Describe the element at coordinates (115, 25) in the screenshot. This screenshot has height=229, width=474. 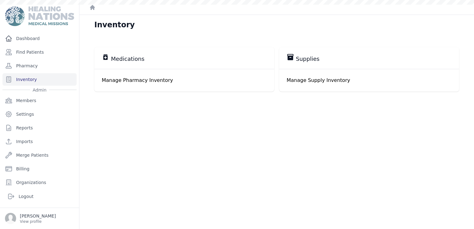
I see `h1: Inventory` at that location.